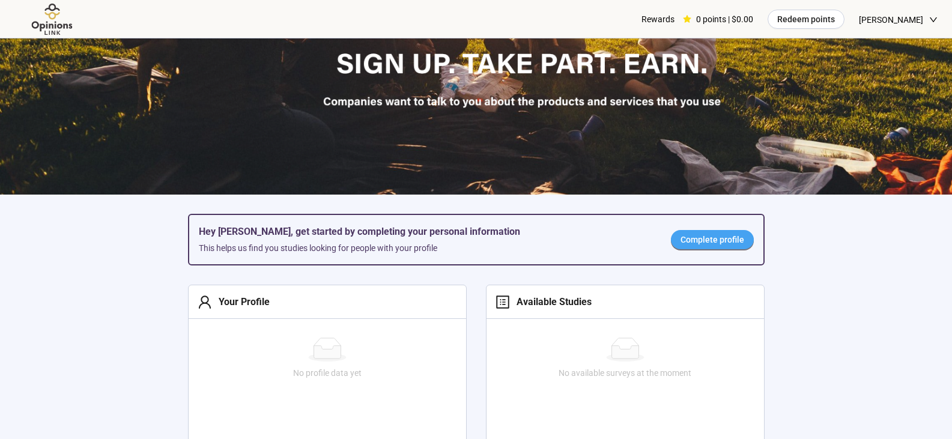  What do you see at coordinates (425, 248) in the screenshot?
I see `div: This helps us find you studies looking for people with your profile` at bounding box center [425, 248].